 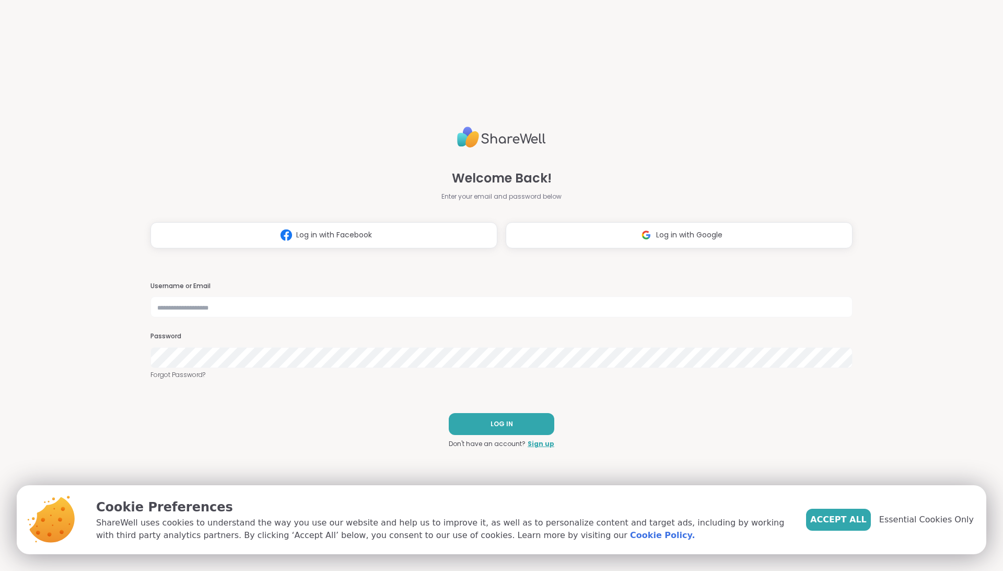 I want to click on button: Log in with Google, so click(x=679, y=235).